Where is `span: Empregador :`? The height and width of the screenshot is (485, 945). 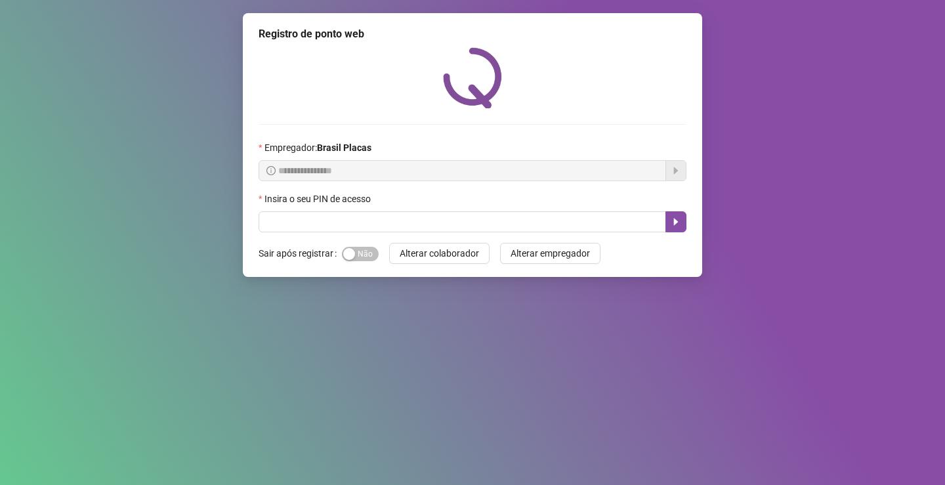 span: Empregador : is located at coordinates (318, 148).